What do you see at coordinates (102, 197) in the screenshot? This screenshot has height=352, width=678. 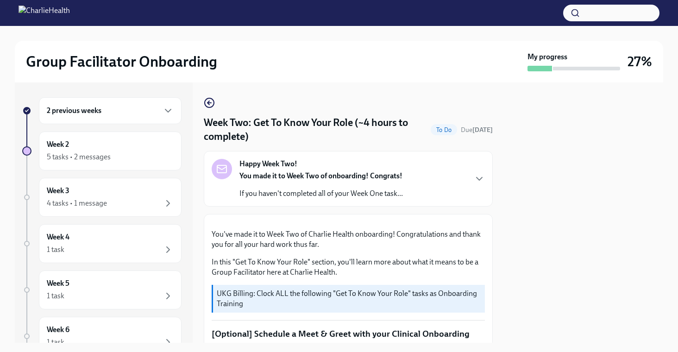 I see `a: Week 34 tasks • 1 message` at bounding box center [102, 197].